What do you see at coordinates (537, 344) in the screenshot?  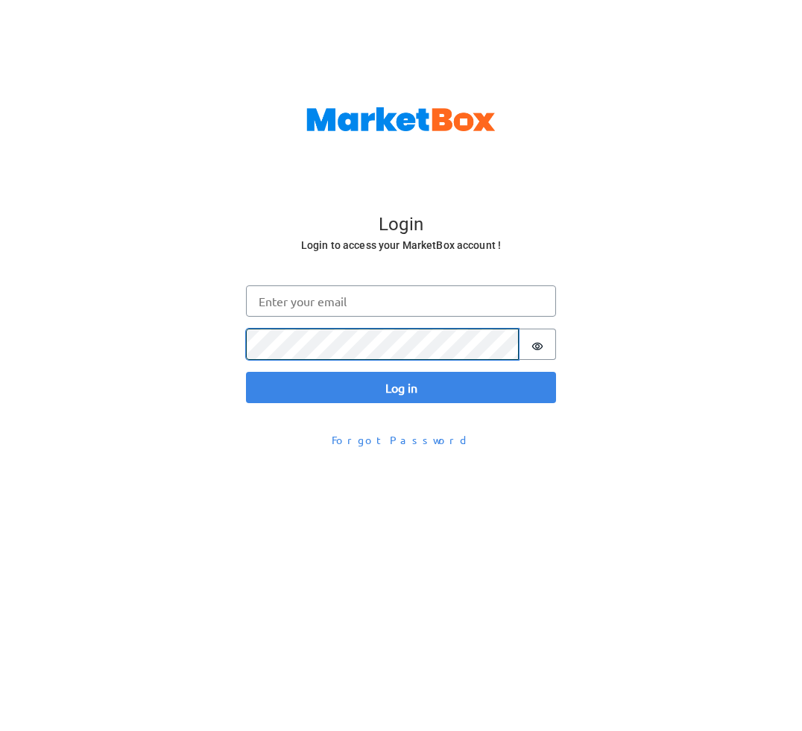 I see `button: Show password` at bounding box center [537, 344].